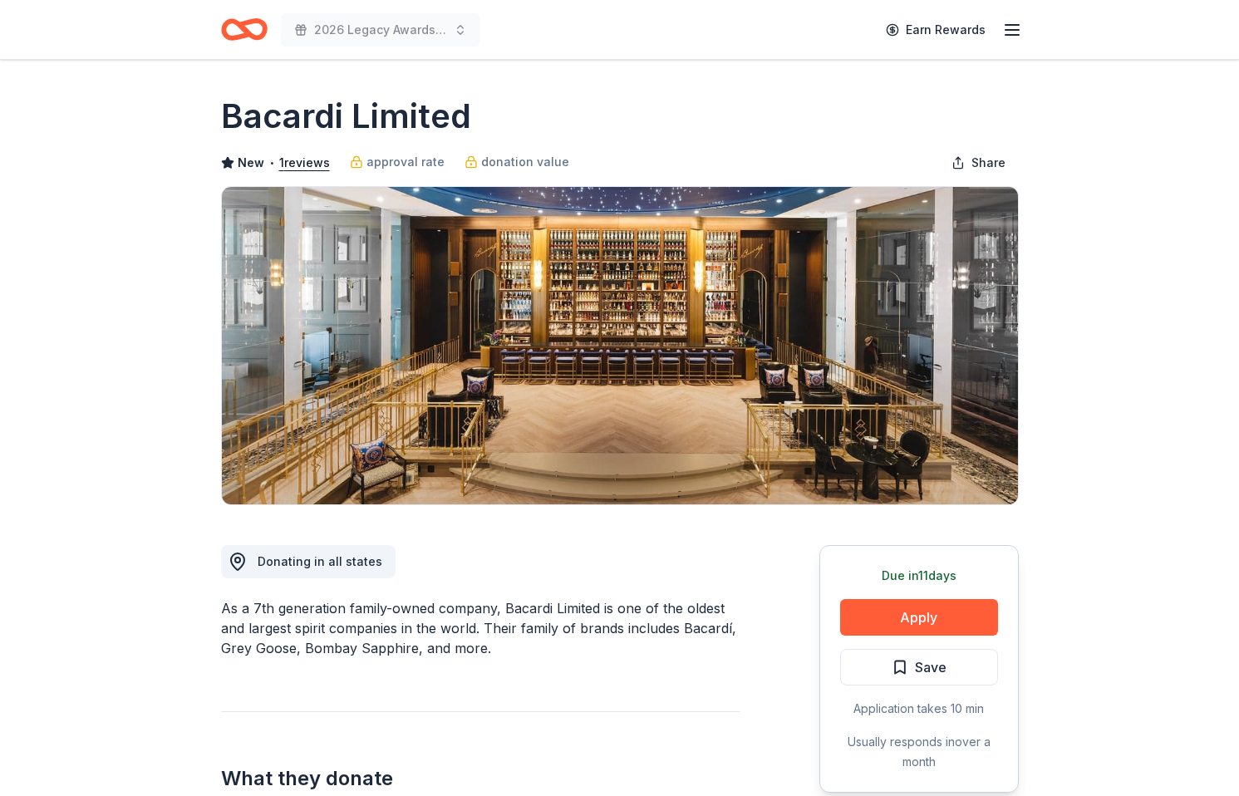 The image size is (1239, 796). I want to click on span: New, so click(251, 163).